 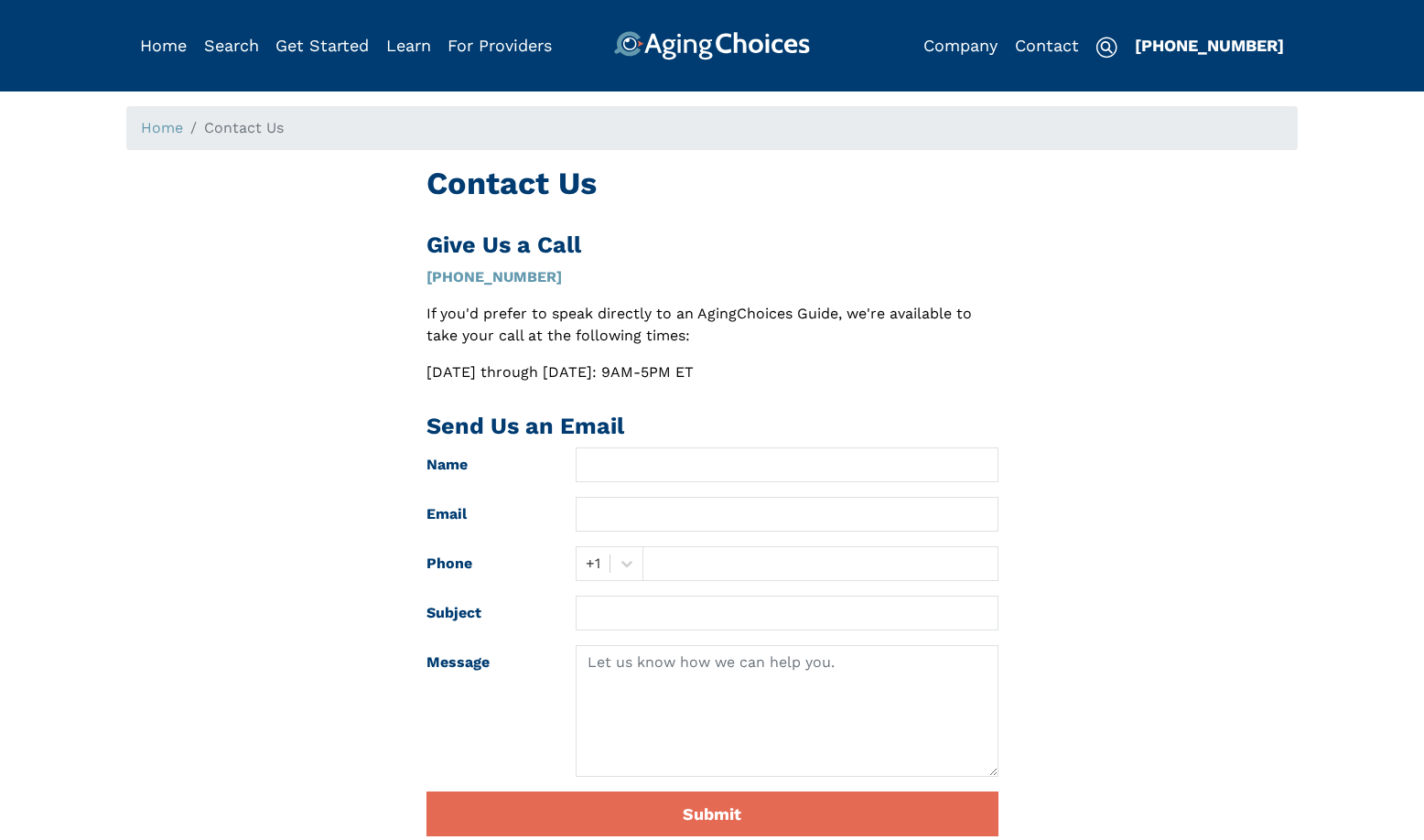 I want to click on label: Subject, so click(x=488, y=613).